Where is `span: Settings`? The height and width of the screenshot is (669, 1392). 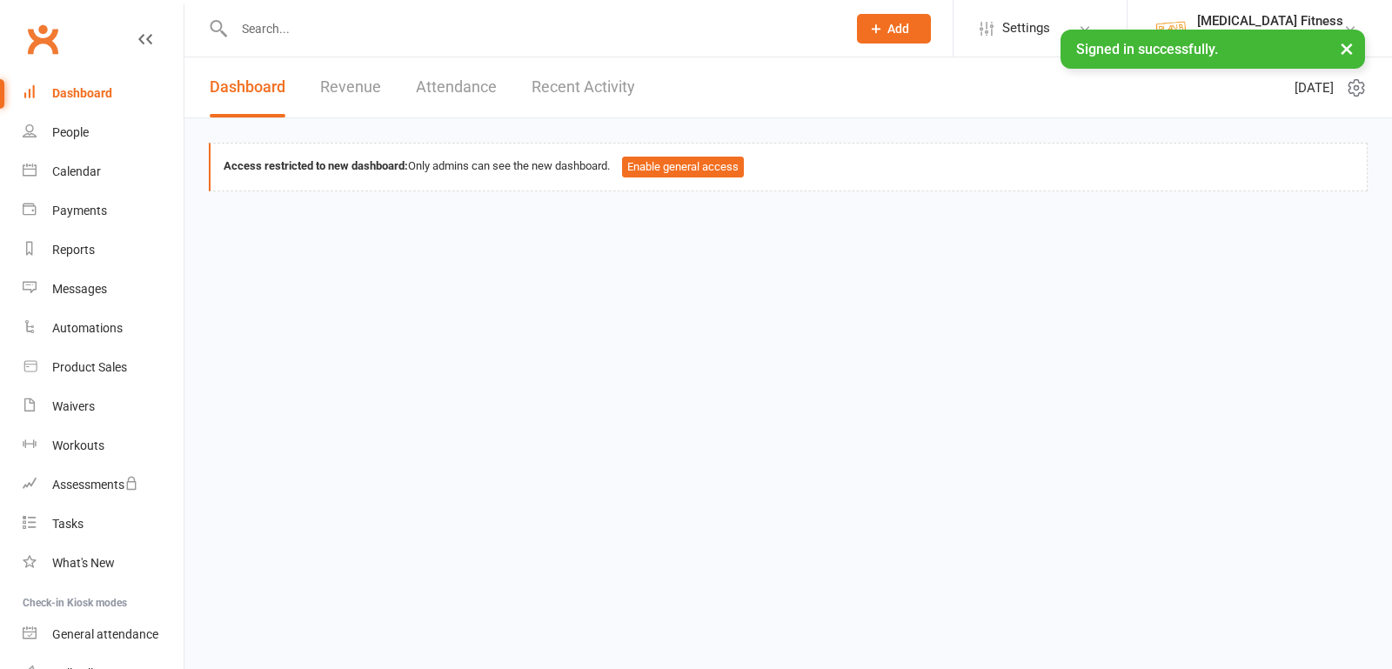 span: Settings is located at coordinates (1026, 28).